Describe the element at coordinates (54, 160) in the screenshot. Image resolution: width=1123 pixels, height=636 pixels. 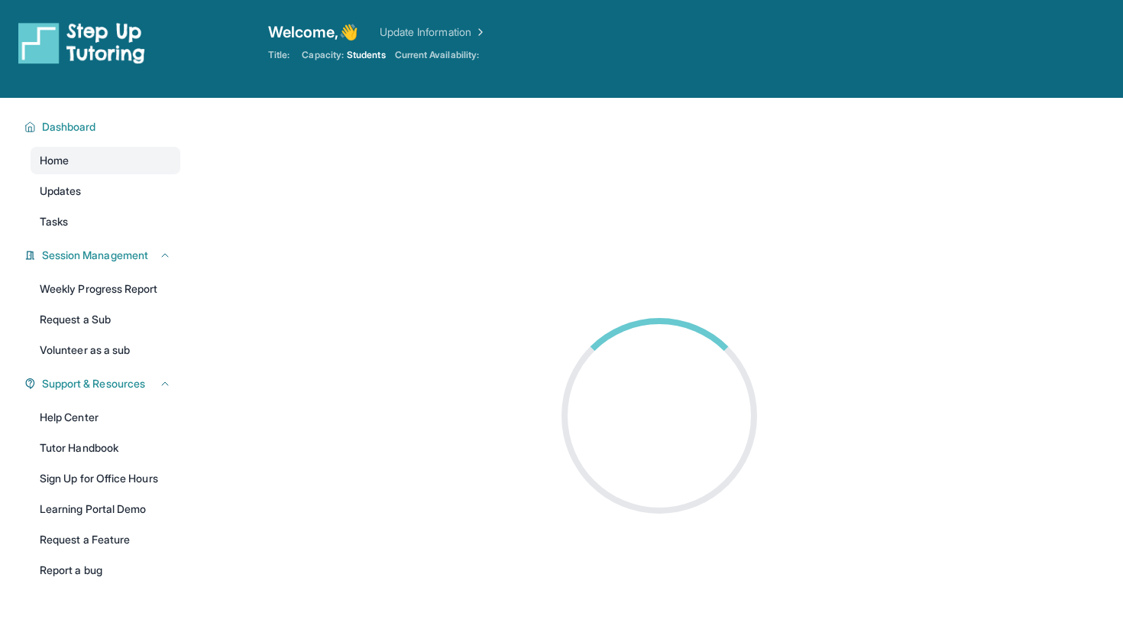
I see `span: Home` at that location.